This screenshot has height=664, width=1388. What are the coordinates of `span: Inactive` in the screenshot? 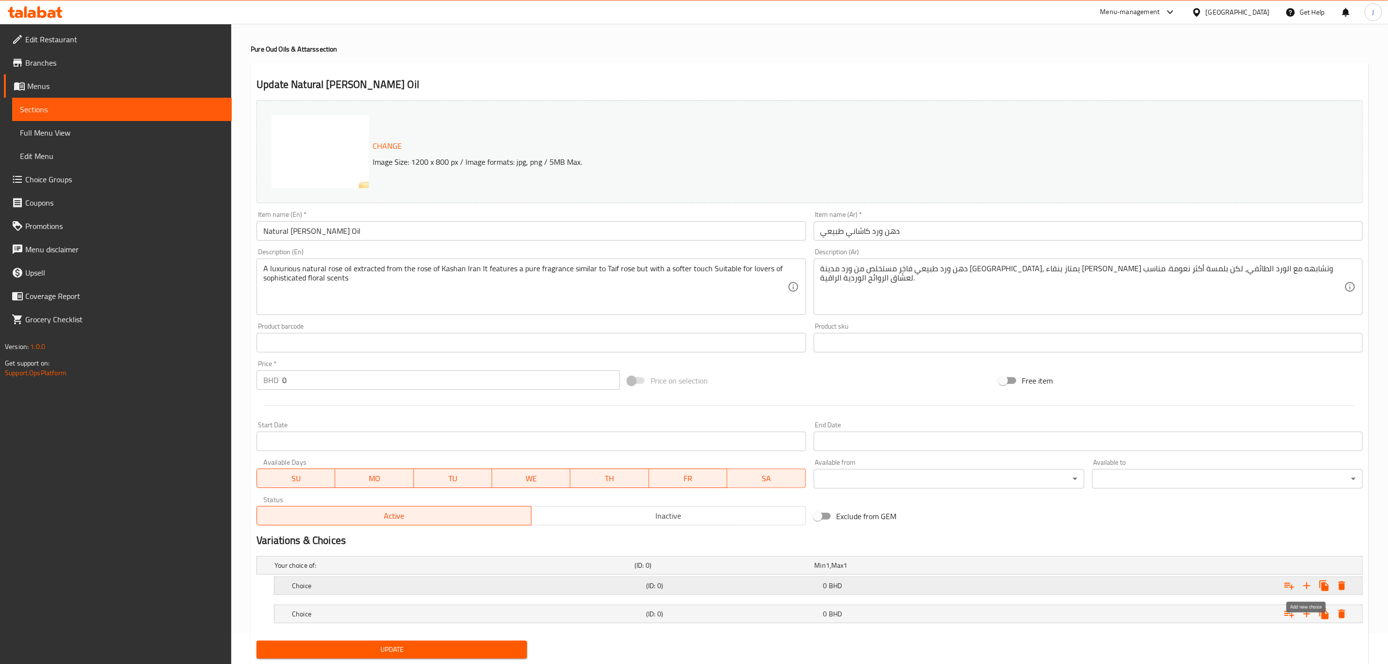 It's located at (669, 515).